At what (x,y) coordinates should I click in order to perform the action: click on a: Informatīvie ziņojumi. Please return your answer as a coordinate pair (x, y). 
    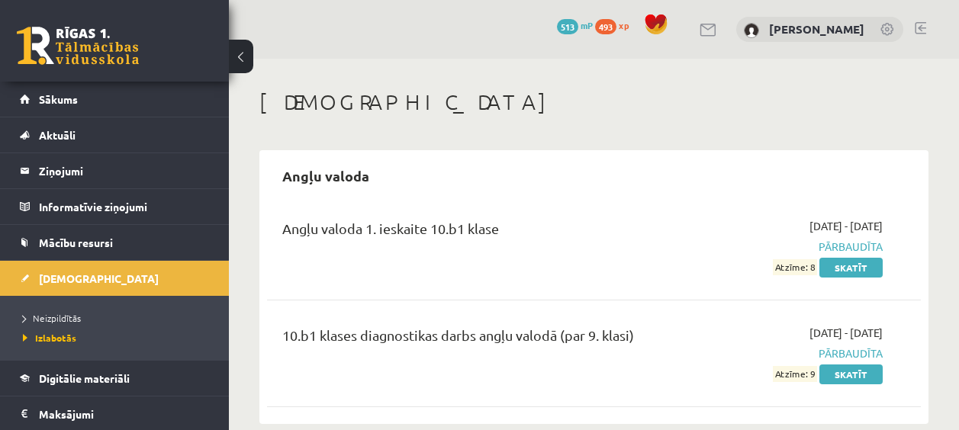
    Looking at the image, I should click on (114, 207).